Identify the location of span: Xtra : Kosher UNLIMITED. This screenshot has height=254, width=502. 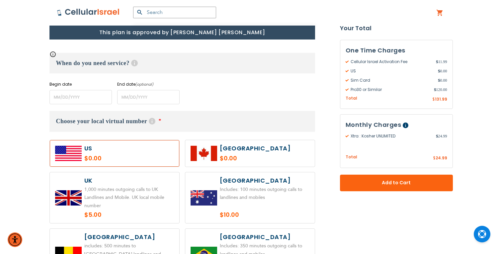
(391, 136).